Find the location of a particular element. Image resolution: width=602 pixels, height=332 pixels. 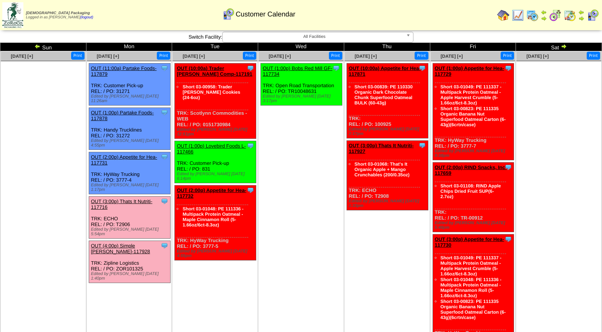

img: line_graph.gif is located at coordinates (518, 15).